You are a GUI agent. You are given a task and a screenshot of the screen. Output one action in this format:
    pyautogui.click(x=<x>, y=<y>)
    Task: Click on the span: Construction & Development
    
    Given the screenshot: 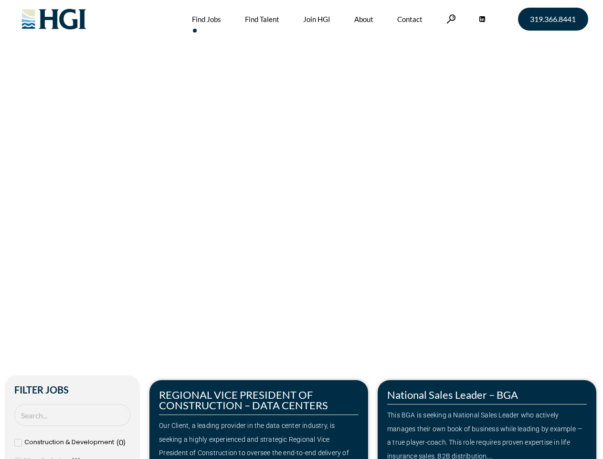 What is the action you would take?
    pyautogui.click(x=69, y=442)
    